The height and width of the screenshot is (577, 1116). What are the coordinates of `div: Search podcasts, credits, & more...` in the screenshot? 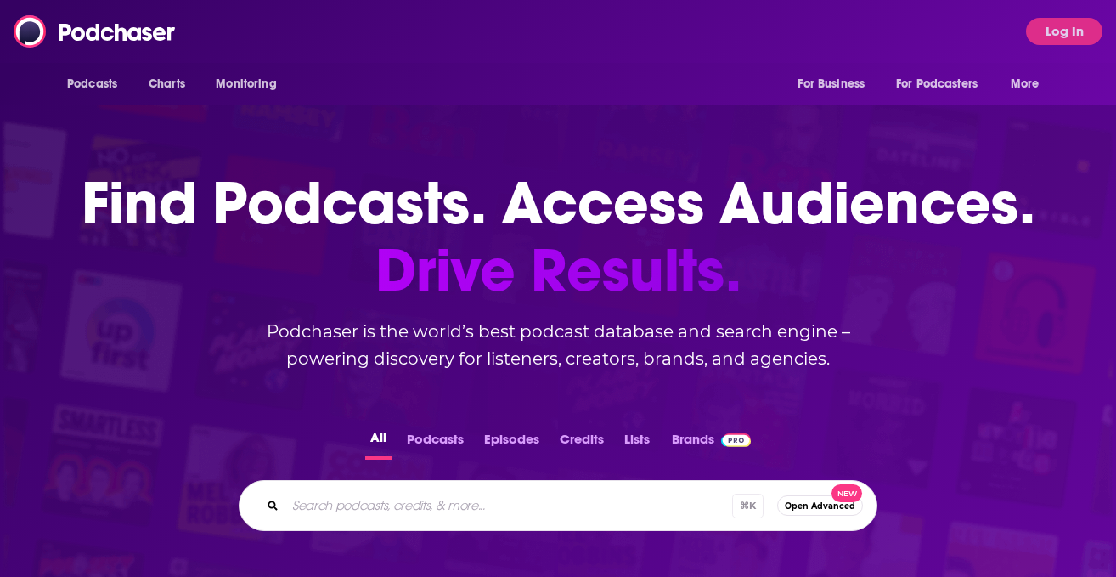 It's located at (558, 505).